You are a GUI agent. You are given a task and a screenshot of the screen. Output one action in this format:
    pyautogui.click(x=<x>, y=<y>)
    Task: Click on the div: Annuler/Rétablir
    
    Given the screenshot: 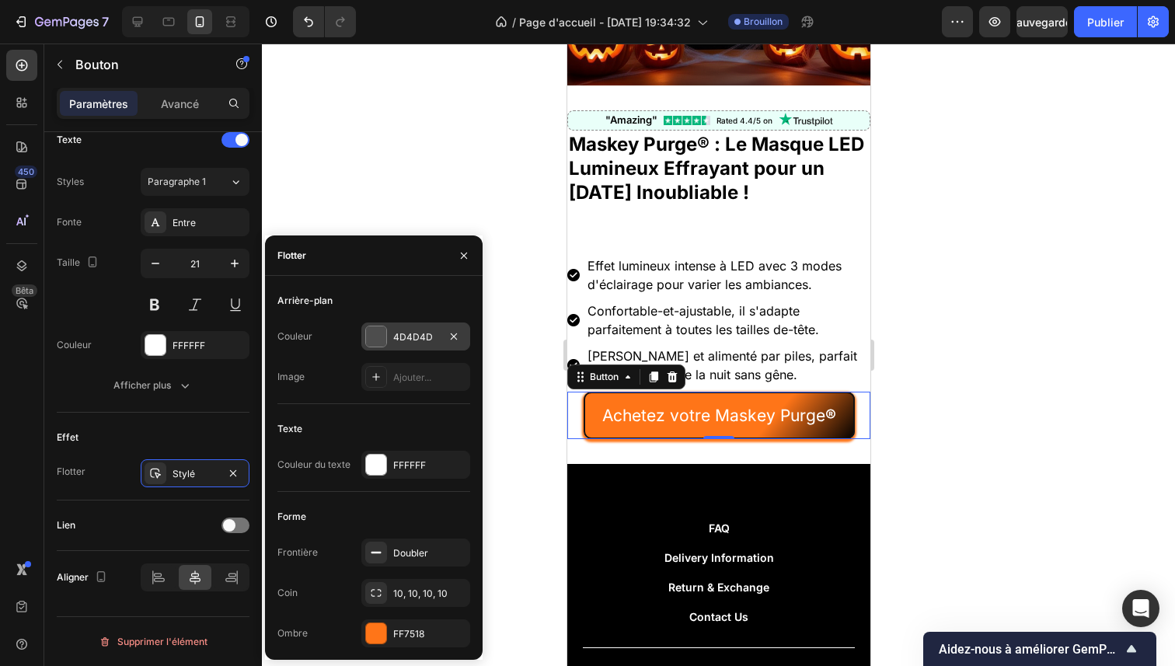 What is the action you would take?
    pyautogui.click(x=324, y=22)
    